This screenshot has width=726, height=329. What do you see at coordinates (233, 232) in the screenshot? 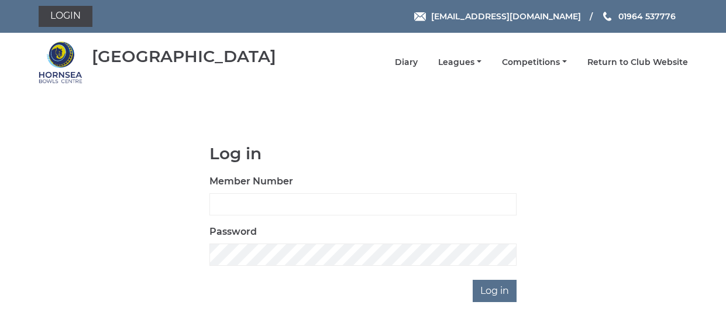
I see `label: Password` at bounding box center [233, 232].